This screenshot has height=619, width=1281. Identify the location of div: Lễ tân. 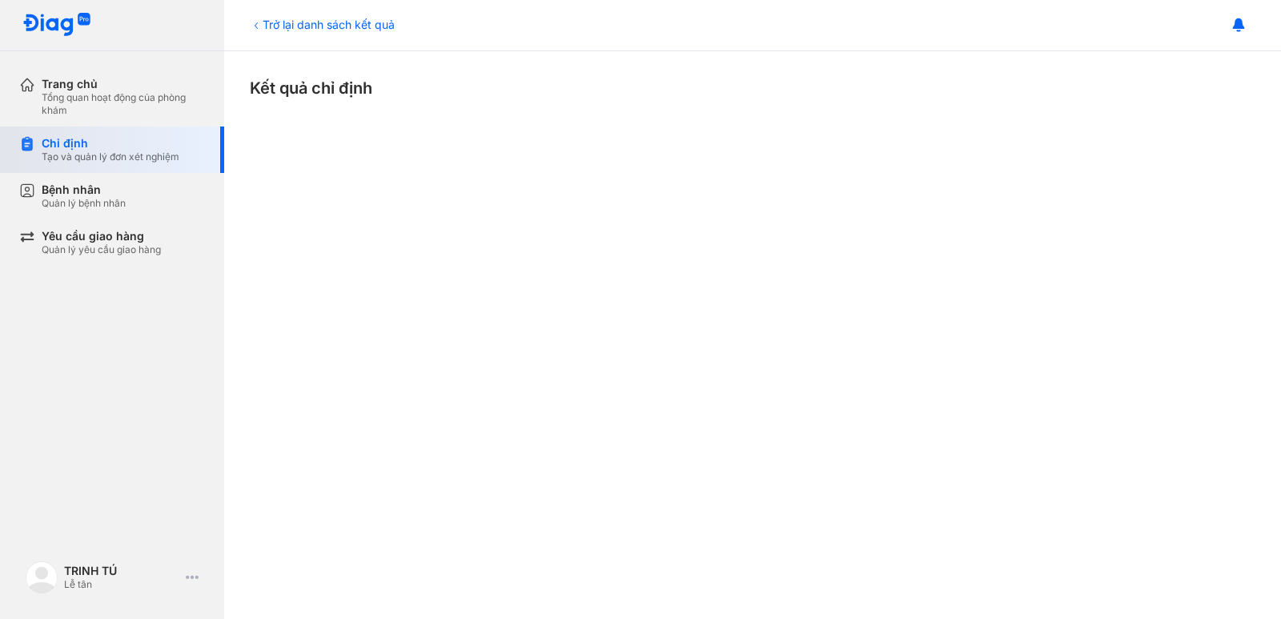
(122, 584).